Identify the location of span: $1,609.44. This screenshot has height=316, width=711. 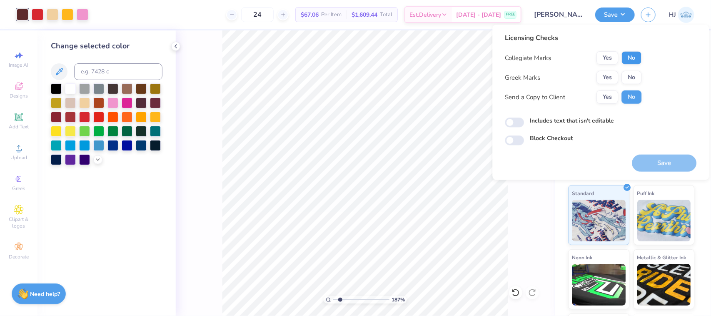
(364, 15).